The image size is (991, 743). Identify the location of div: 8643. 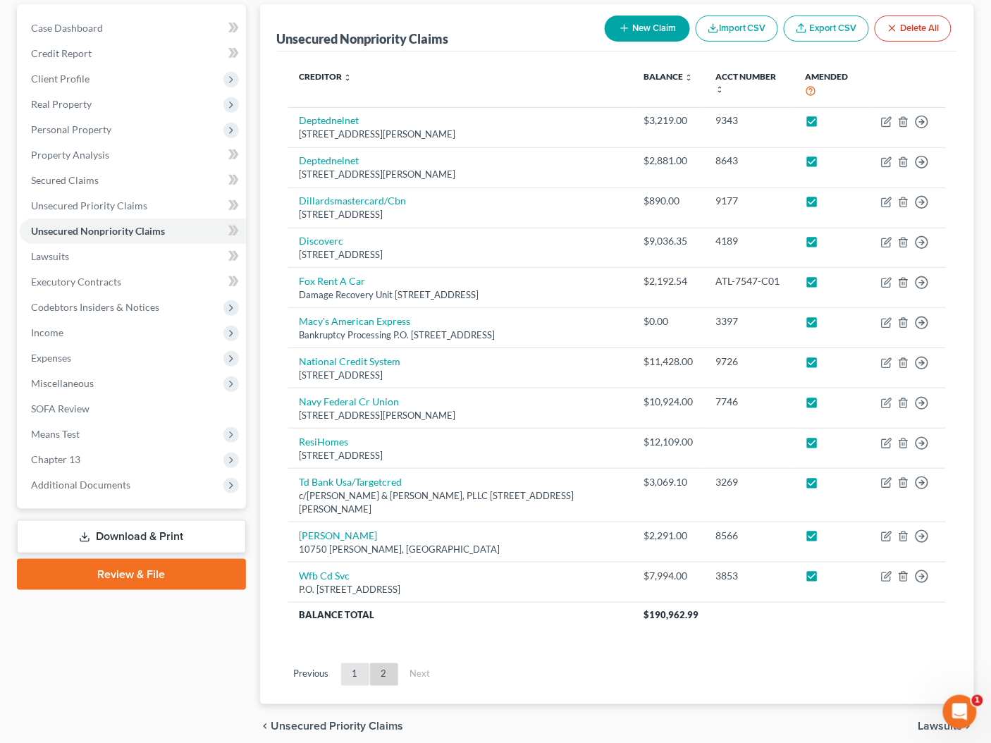
(749, 161).